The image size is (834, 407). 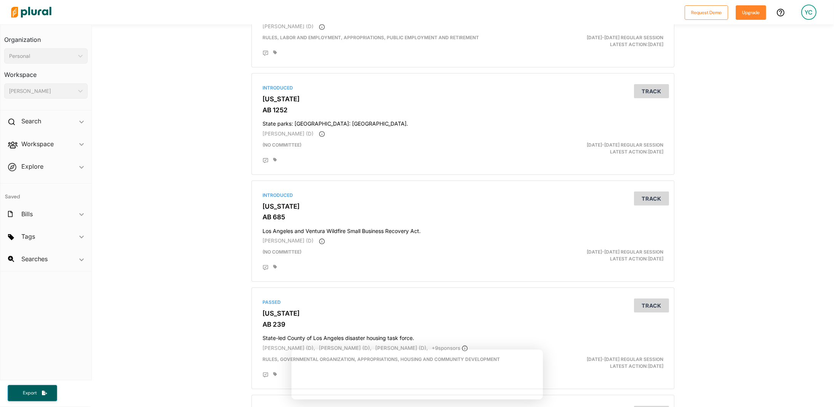 I want to click on h4: Los Angeles and Ventura Wildfire Small Business Recovery Act., so click(x=463, y=229).